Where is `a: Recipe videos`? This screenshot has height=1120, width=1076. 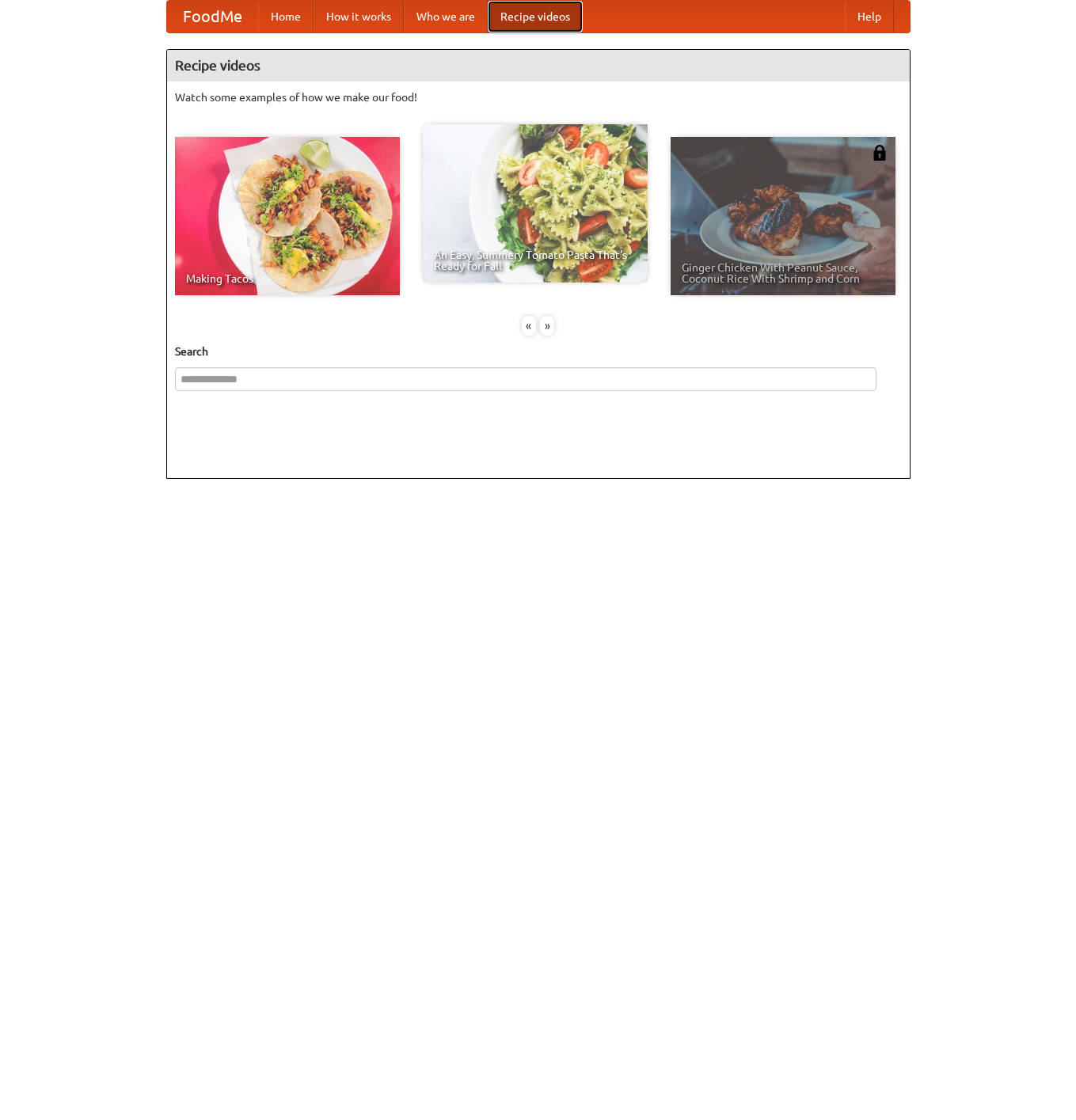
a: Recipe videos is located at coordinates (535, 16).